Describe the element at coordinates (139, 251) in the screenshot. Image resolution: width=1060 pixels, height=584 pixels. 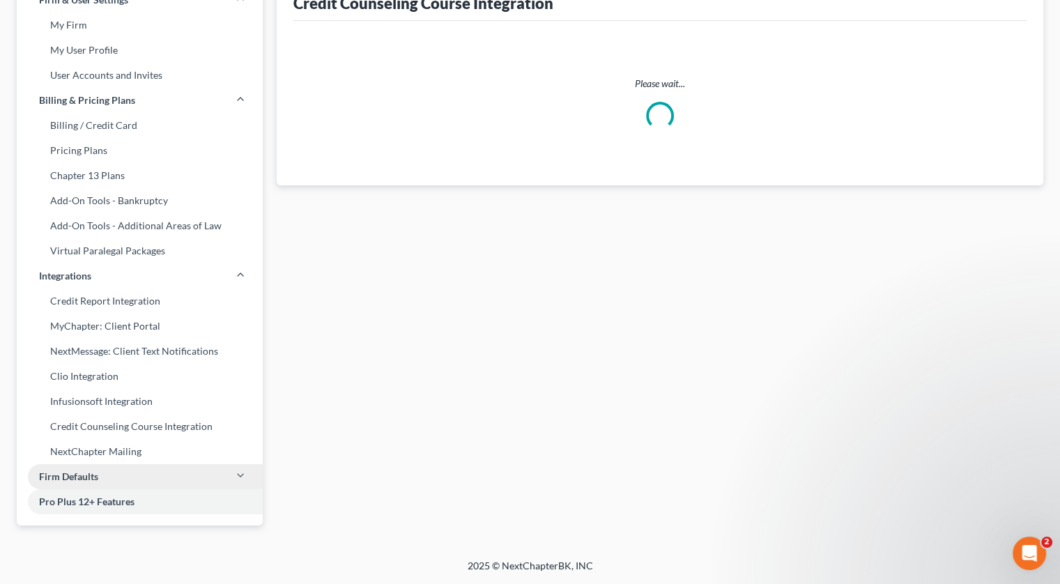
I see `a: Virtual Paralegal Packages` at that location.